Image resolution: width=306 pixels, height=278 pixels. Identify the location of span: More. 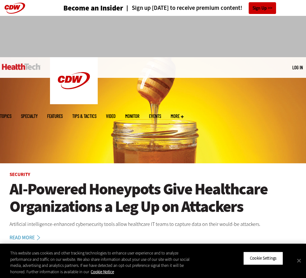
(177, 116).